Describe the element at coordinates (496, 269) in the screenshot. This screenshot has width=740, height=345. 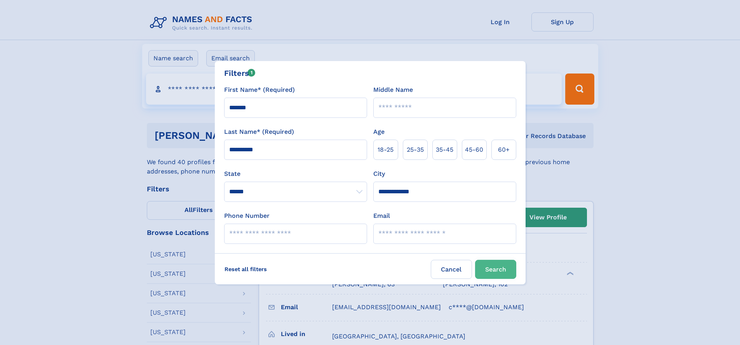
I see `button: Search` at that location.